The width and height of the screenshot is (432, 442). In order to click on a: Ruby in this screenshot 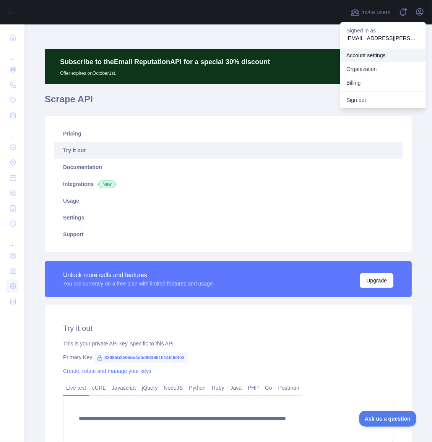, I will do `click(218, 388)`.